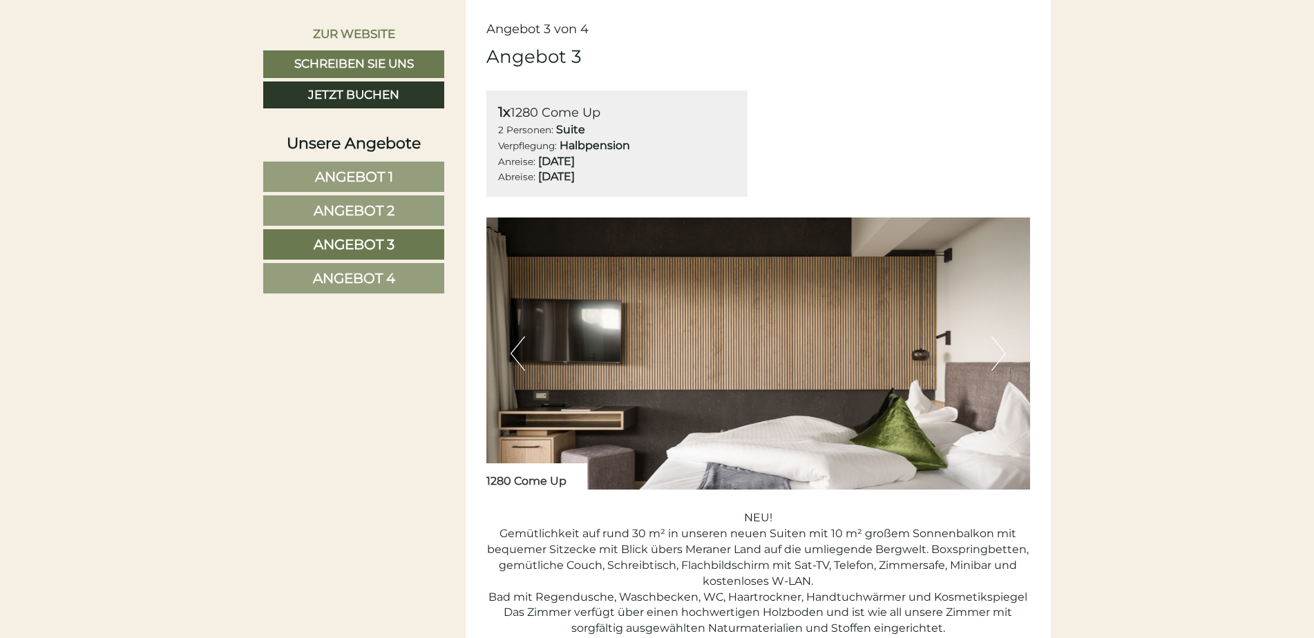 The height and width of the screenshot is (638, 1314). I want to click on b: Suite, so click(571, 129).